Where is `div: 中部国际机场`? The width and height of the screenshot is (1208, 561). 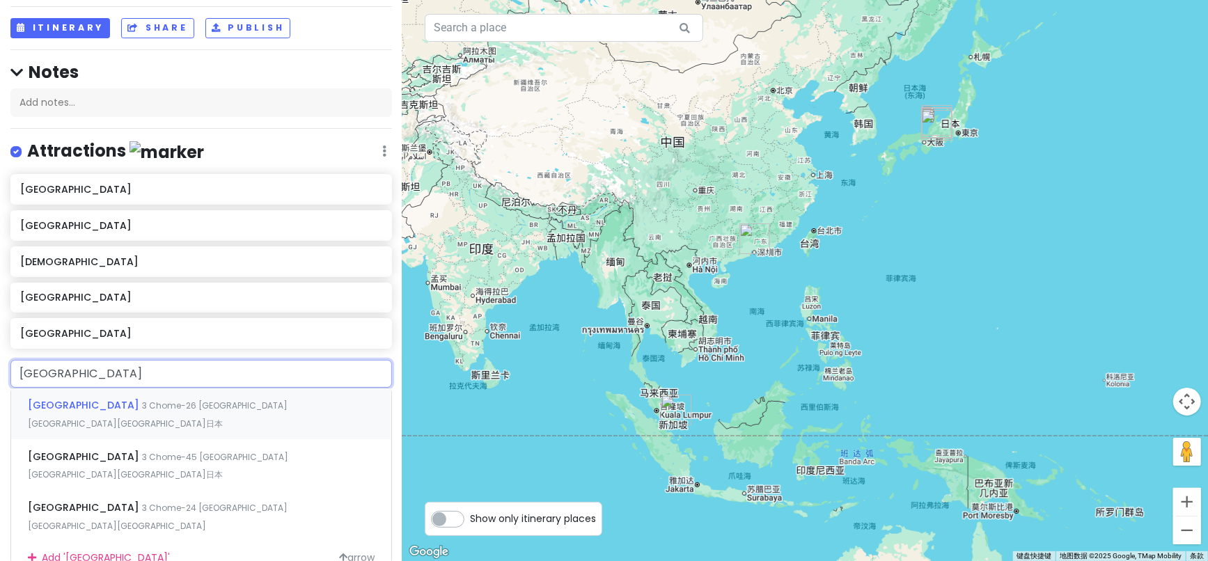 div: 中部国际机场 is located at coordinates (936, 125).